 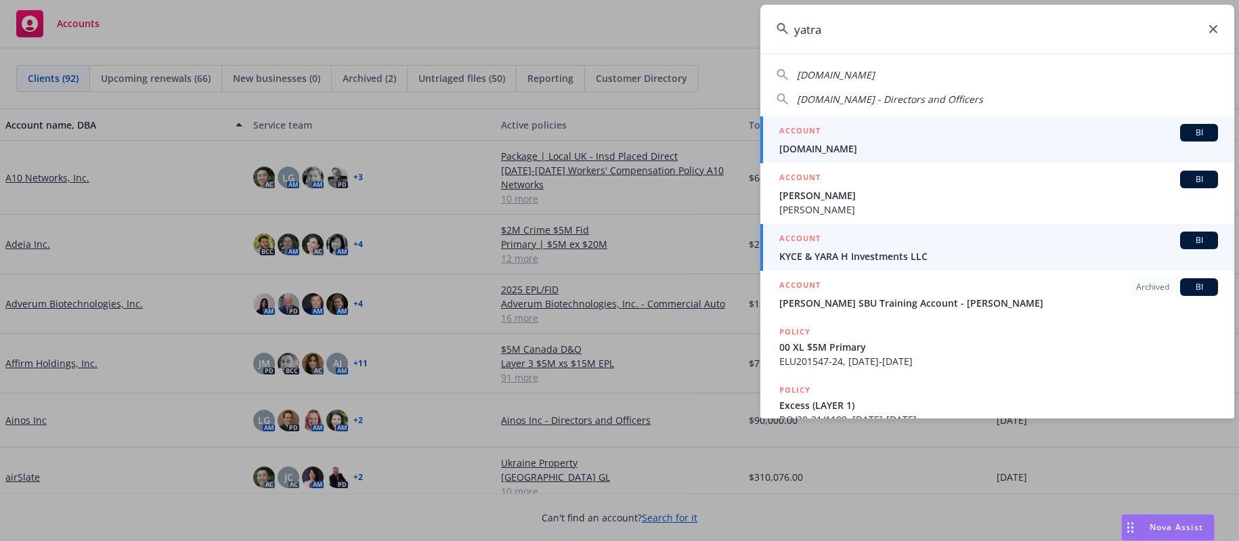 What do you see at coordinates (998, 29) in the screenshot?
I see `input: Search...` at bounding box center [998, 29].